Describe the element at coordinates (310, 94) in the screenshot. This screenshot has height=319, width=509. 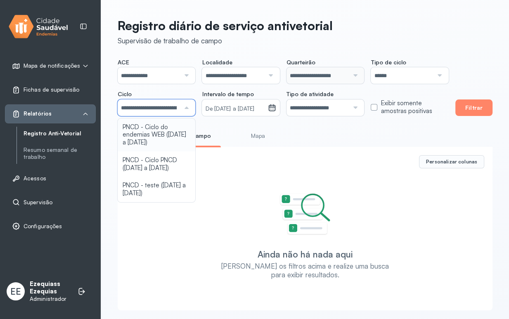
I see `span: Tipo de atividade` at that location.